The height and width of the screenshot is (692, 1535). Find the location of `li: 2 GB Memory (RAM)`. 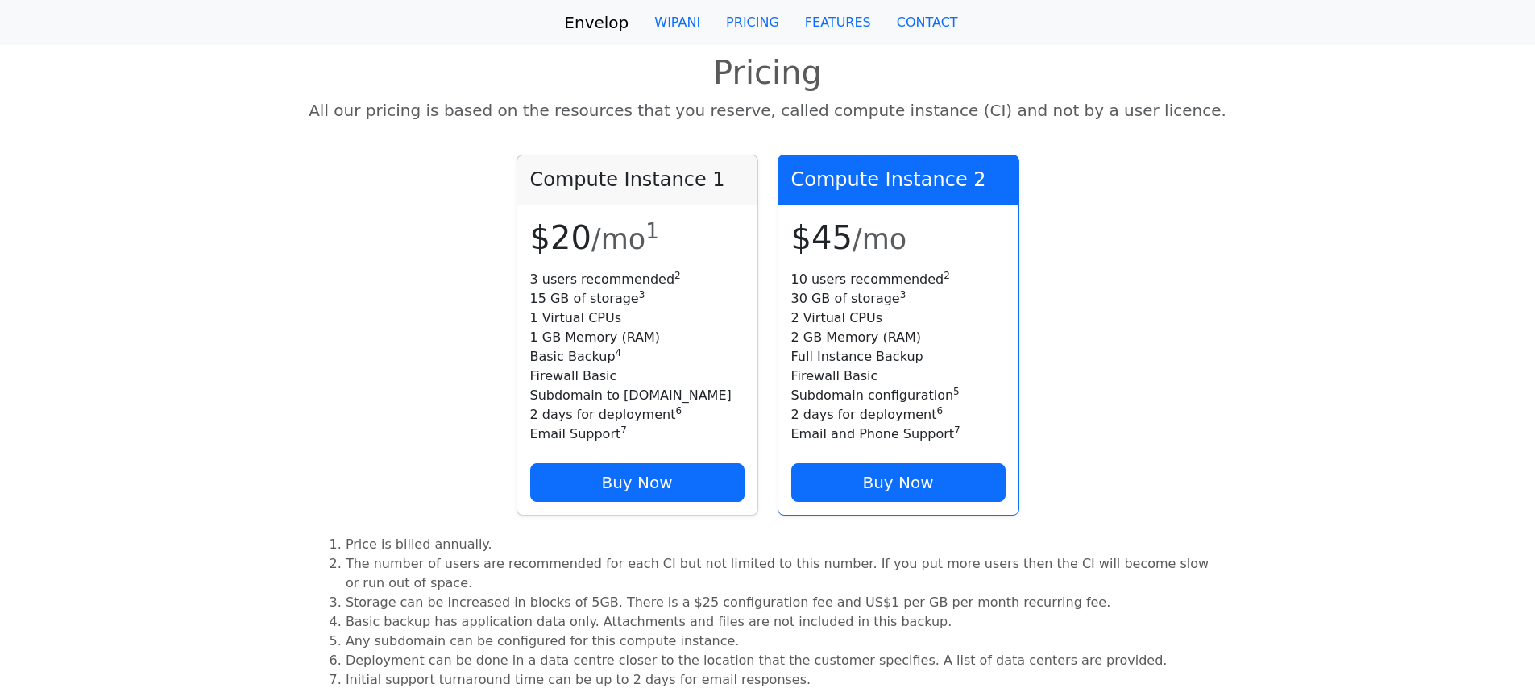

li: 2 GB Memory (RAM) is located at coordinates (899, 338).